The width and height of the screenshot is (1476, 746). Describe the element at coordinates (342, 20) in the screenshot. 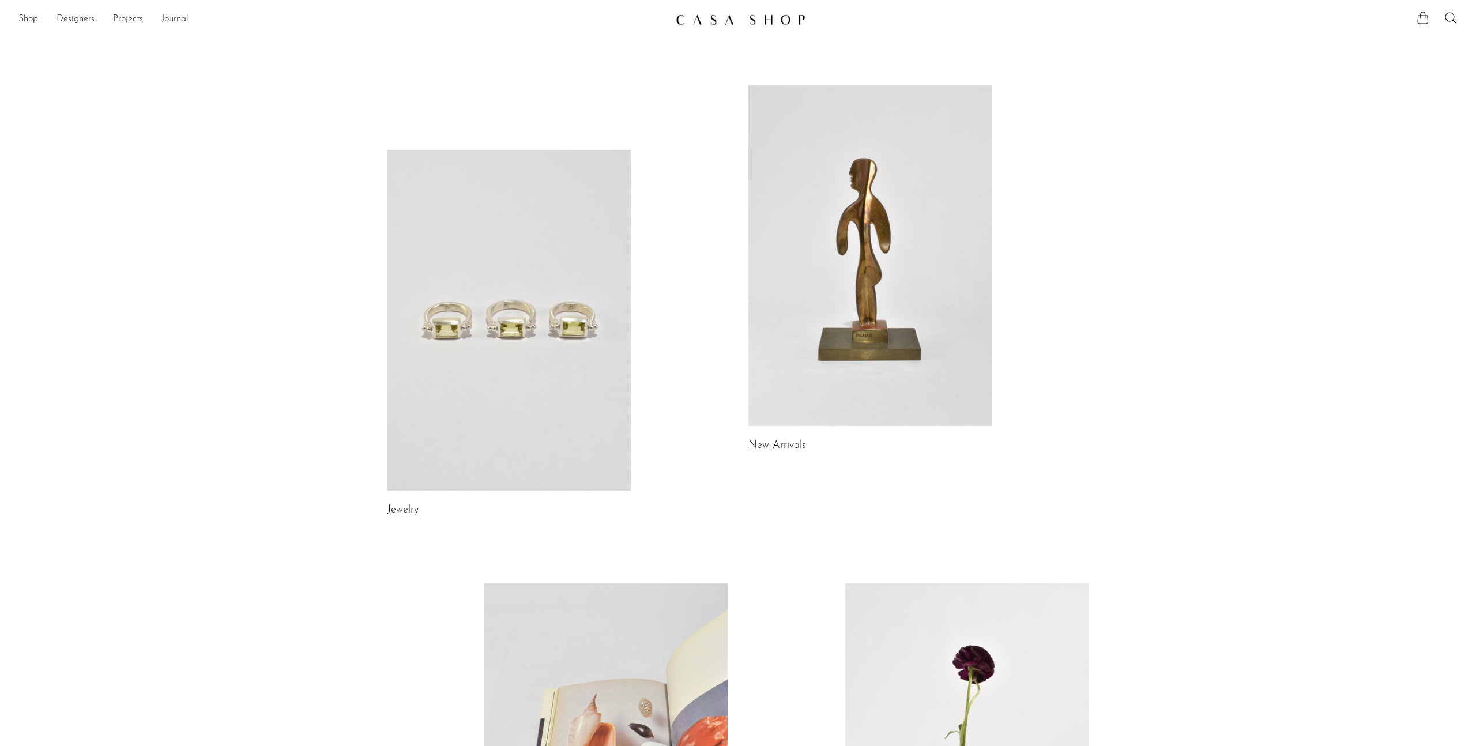

I see `ul: NEW HEADER MENU` at that location.